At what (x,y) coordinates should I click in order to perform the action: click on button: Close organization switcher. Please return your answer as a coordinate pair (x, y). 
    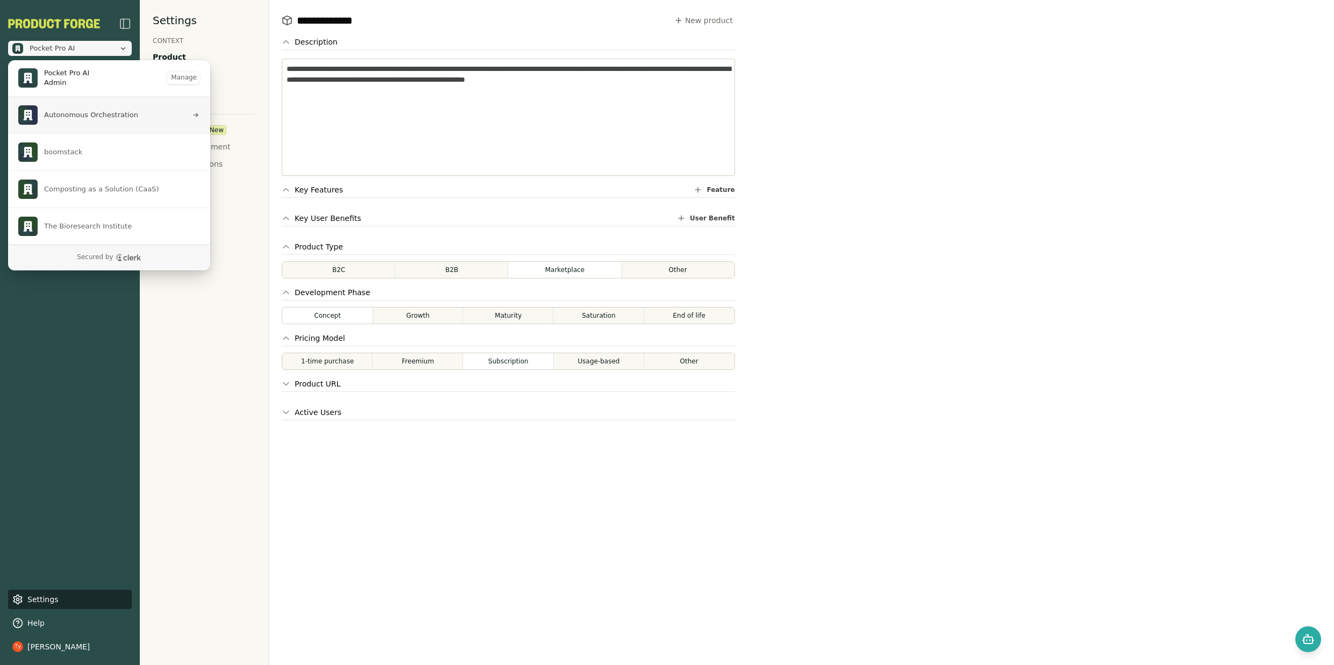
    Looking at the image, I should click on (70, 48).